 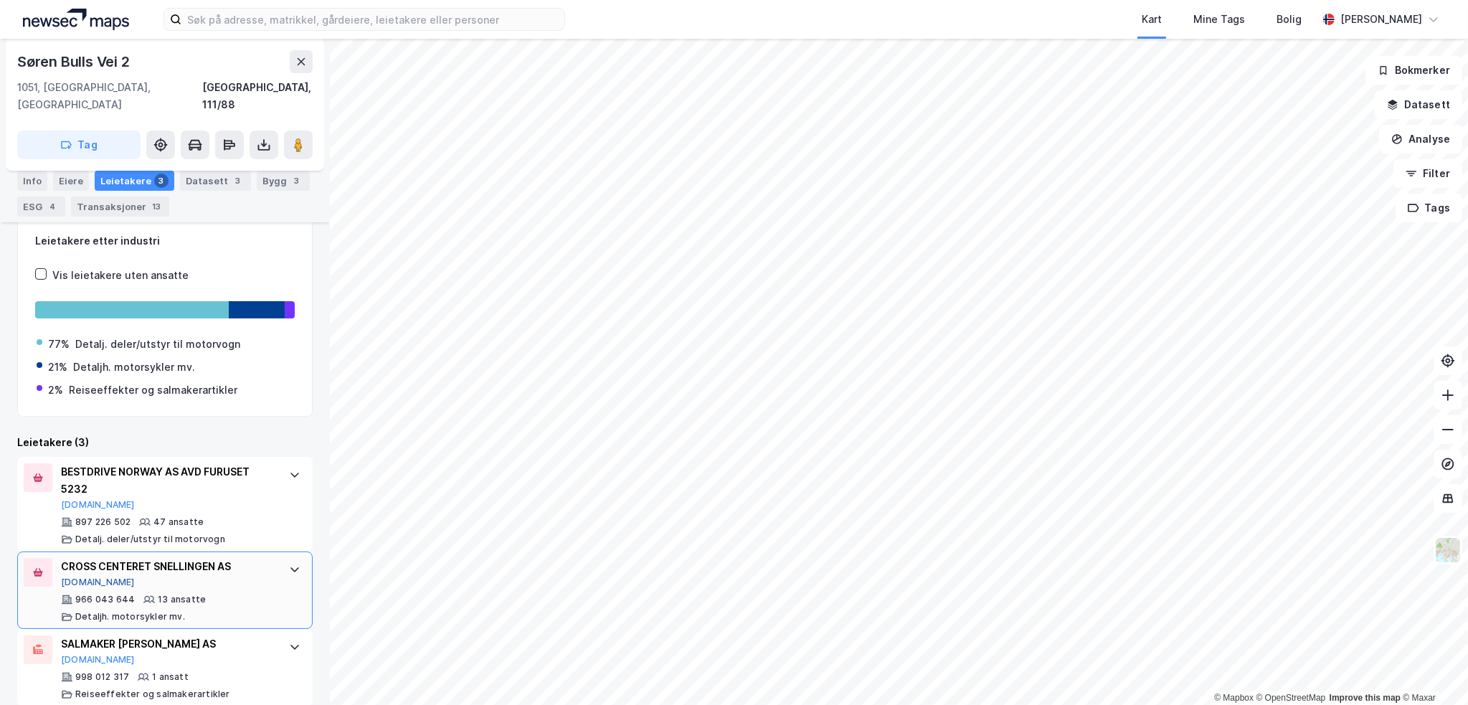 I want to click on div: Kontrollprogram for chat, so click(x=1432, y=671).